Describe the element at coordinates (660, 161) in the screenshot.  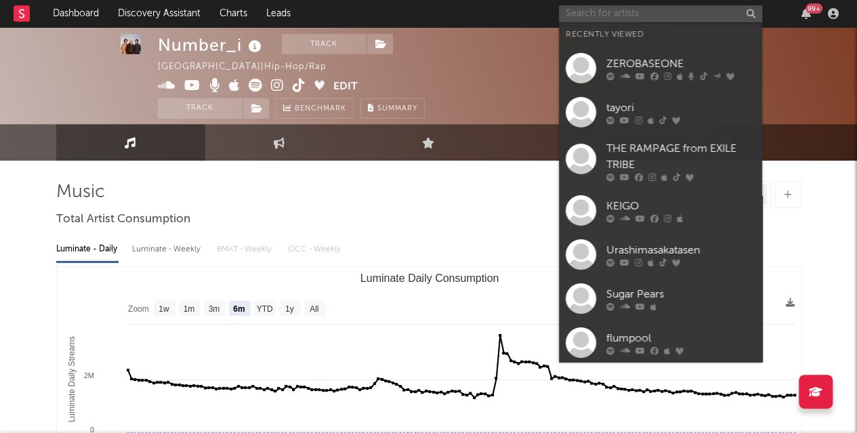
I see `a: THE RAMPAGE from EXILE TRIBE` at that location.